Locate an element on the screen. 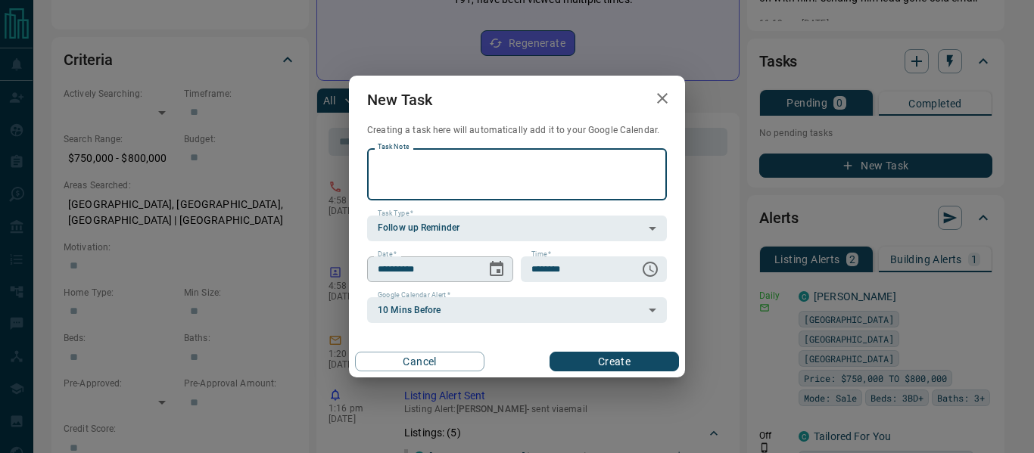 This screenshot has width=1034, height=453. button: Choose time, selected time is 6:00 AM is located at coordinates (650, 269).